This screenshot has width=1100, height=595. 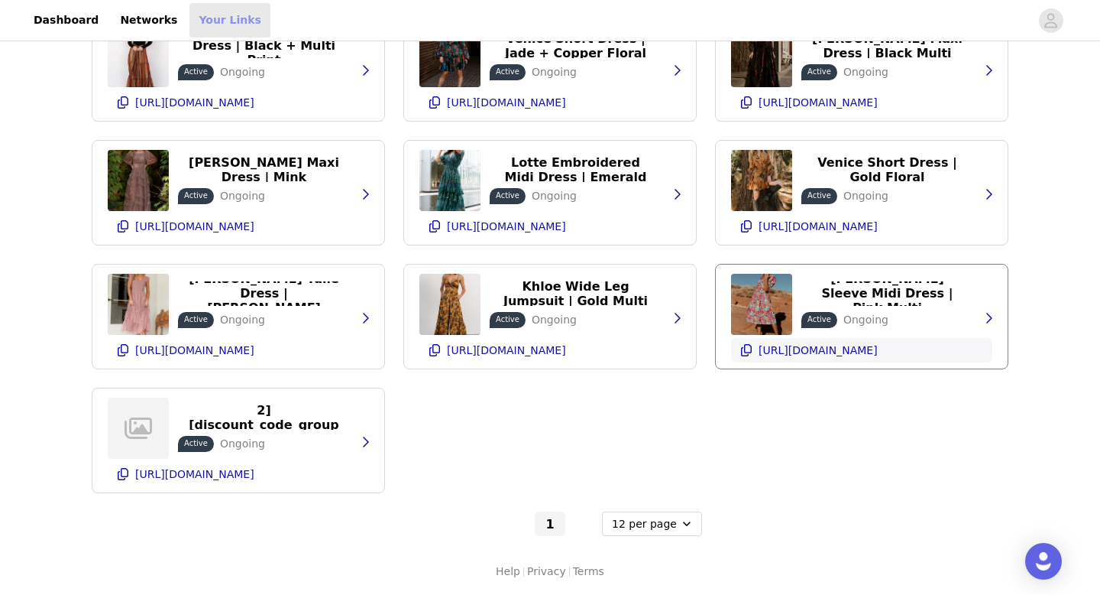 What do you see at coordinates (588, 571) in the screenshot?
I see `a: Terms` at bounding box center [588, 571].